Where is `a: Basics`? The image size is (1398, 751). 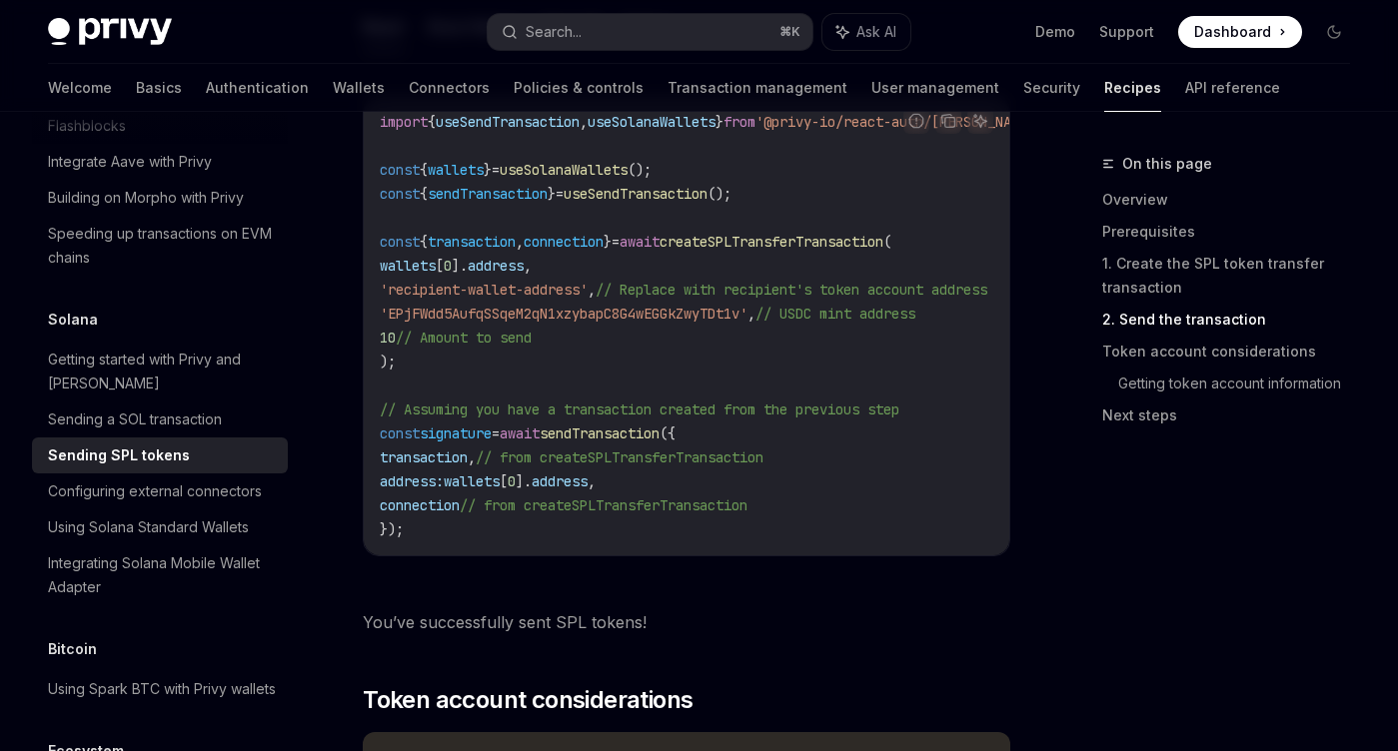 a: Basics is located at coordinates (159, 88).